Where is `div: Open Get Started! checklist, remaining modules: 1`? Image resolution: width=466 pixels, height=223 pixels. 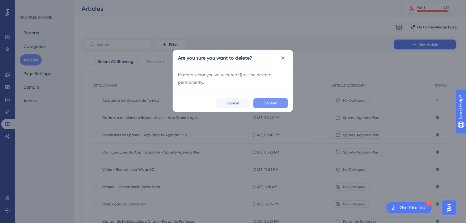
div: Open Get Started! checklist, remaining modules: 1 is located at coordinates (409, 208).